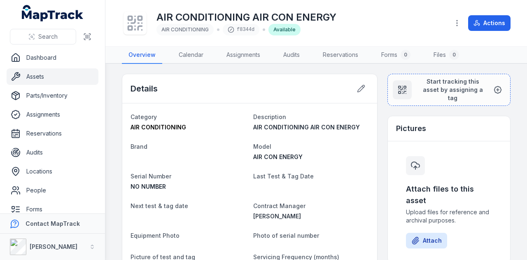 This screenshot has height=260, width=527. Describe the element at coordinates (151, 176) in the screenshot. I see `span: Serial Number` at that location.